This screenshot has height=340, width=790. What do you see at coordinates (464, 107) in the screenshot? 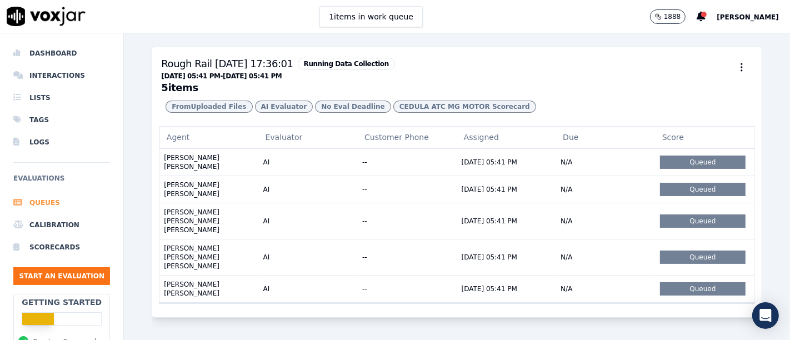
I see `span: CEDULA ATC MG MOTOR Scorecard` at bounding box center [464, 107].